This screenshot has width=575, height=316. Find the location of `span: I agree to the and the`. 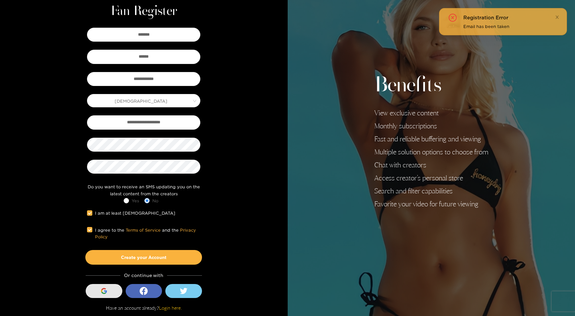

span: I agree to the and the is located at coordinates (146, 233).